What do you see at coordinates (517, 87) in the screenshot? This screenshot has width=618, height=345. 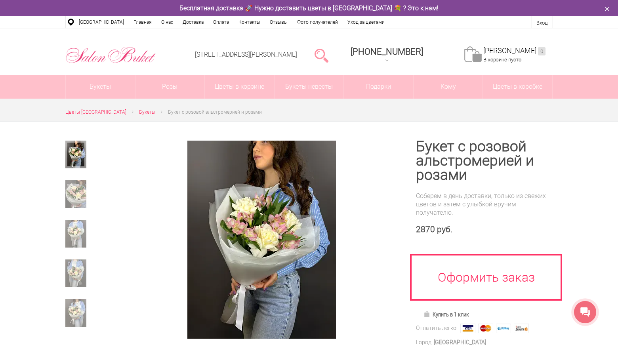 I see `a: Цветы в коробке` at bounding box center [517, 87].